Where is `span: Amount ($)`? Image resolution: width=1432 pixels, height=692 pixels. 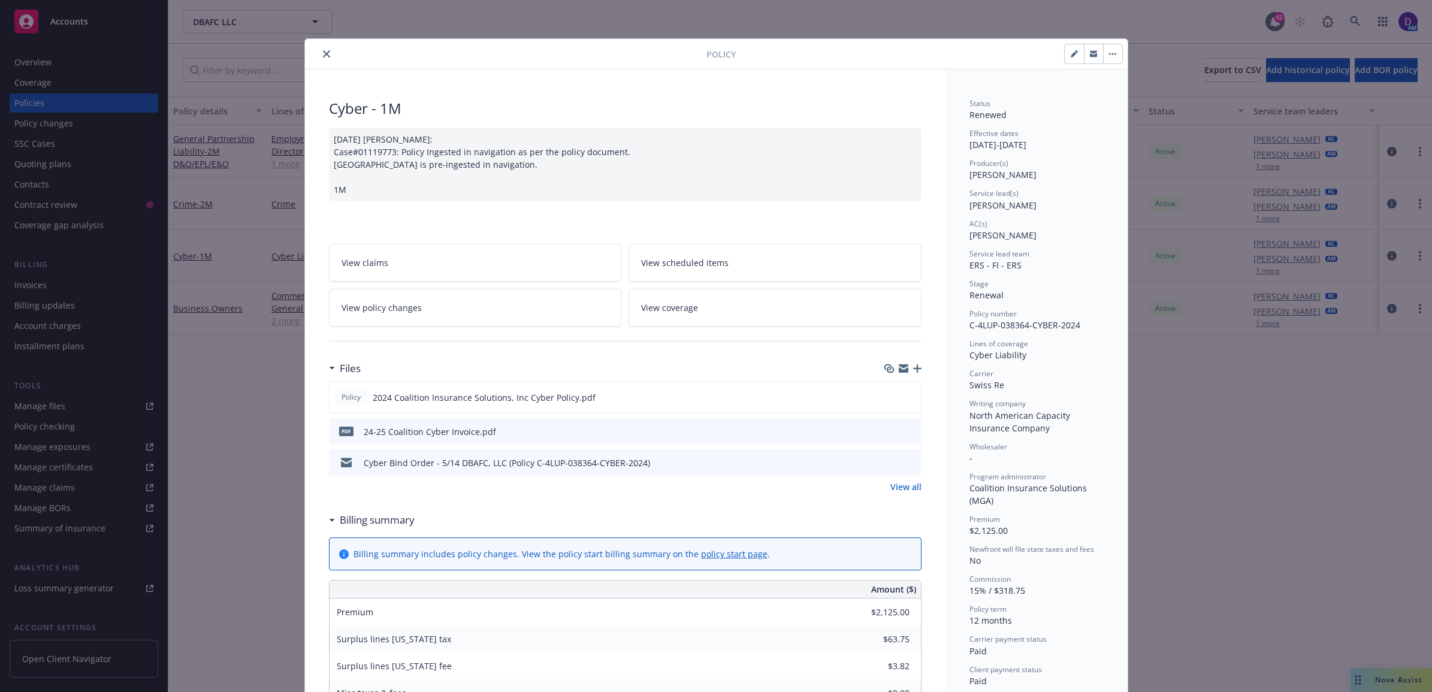 span: Amount ($) is located at coordinates (893, 589).